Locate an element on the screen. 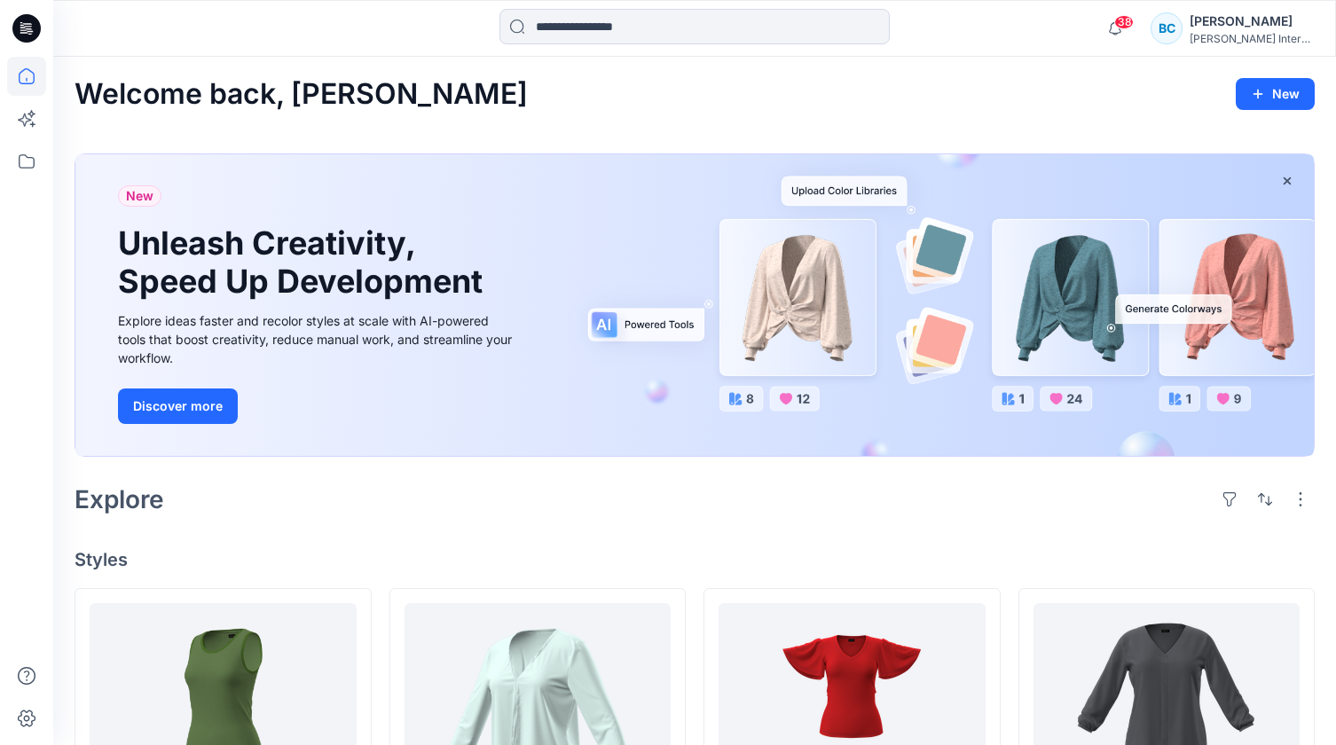 The height and width of the screenshot is (745, 1336). h4: Styles is located at coordinates (695, 560).